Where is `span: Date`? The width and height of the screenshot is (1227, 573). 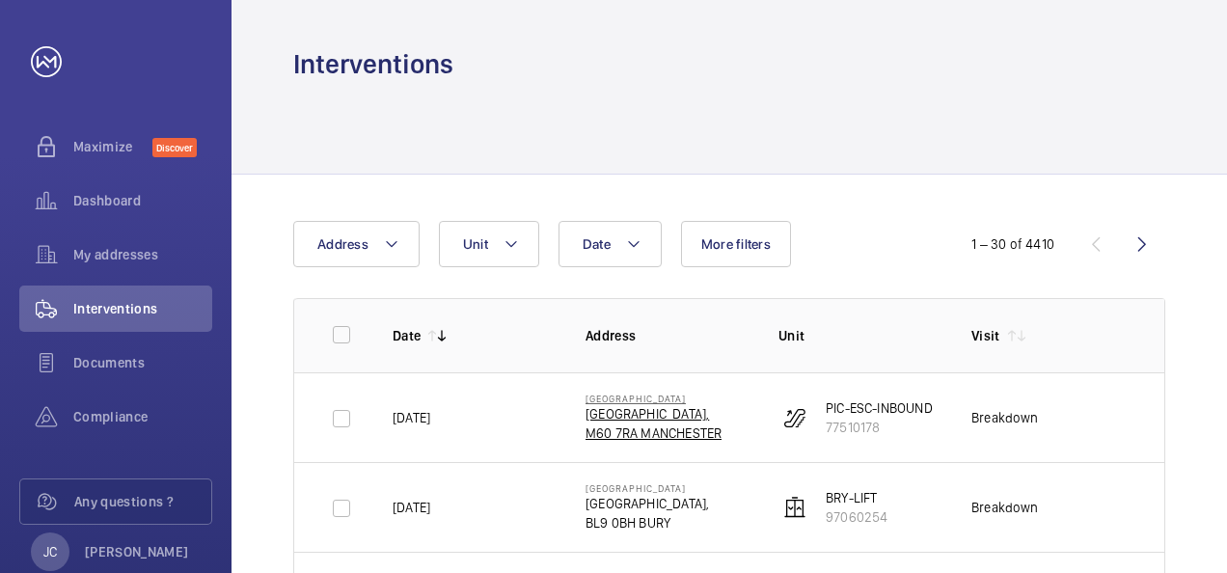 span: Date is located at coordinates (596, 244).